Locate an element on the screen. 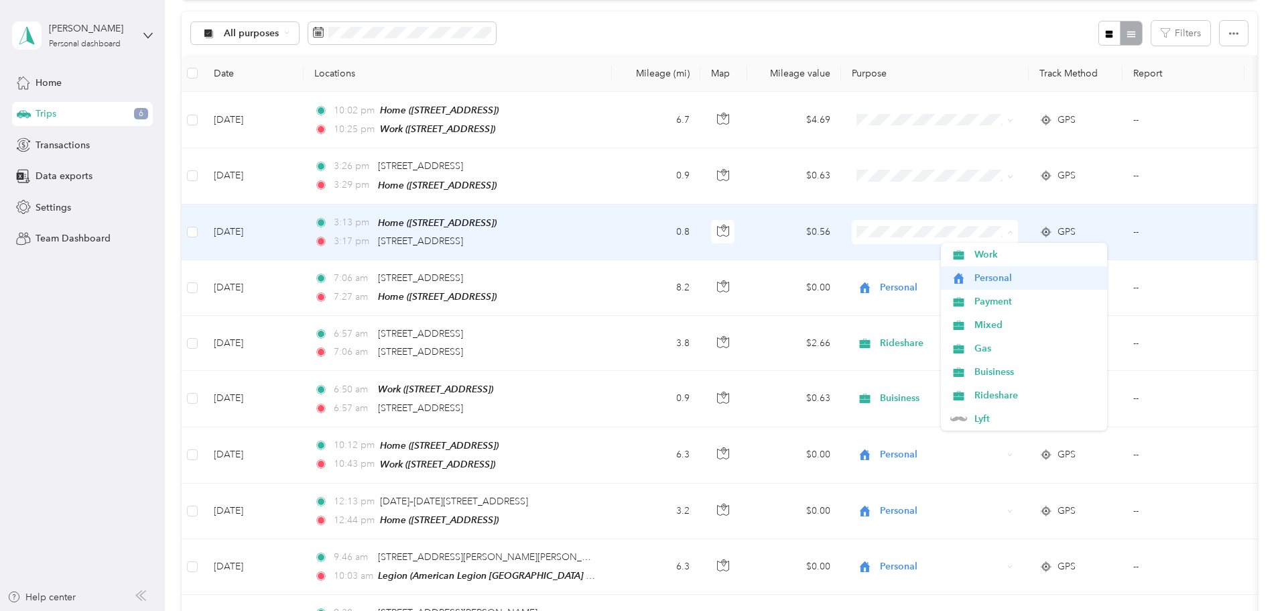 This screenshot has height=611, width=1280. th: Mileage (mi) is located at coordinates (656, 73).